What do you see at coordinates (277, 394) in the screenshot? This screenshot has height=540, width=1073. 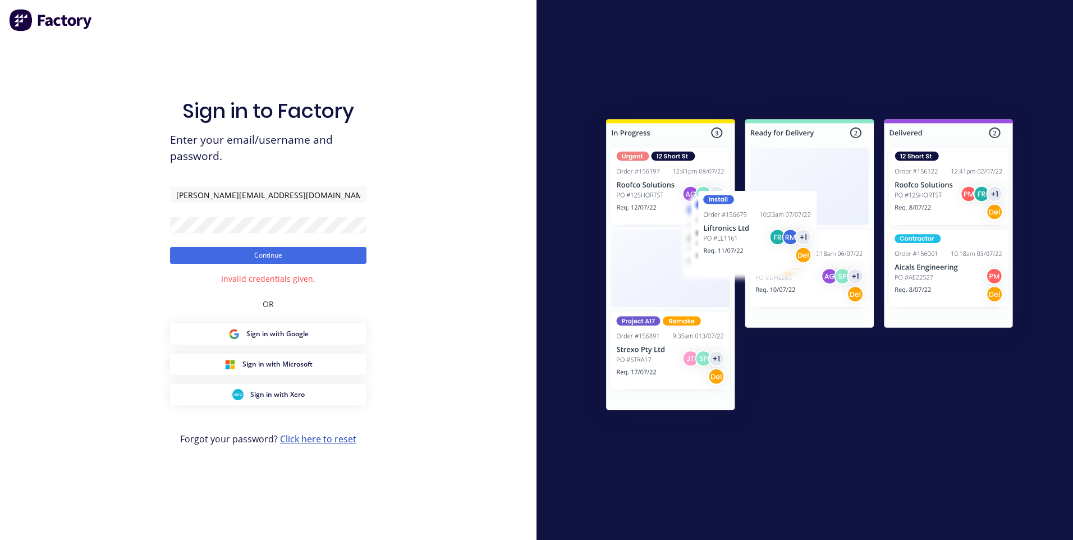 I see `span: Sign in with Xero` at bounding box center [277, 394].